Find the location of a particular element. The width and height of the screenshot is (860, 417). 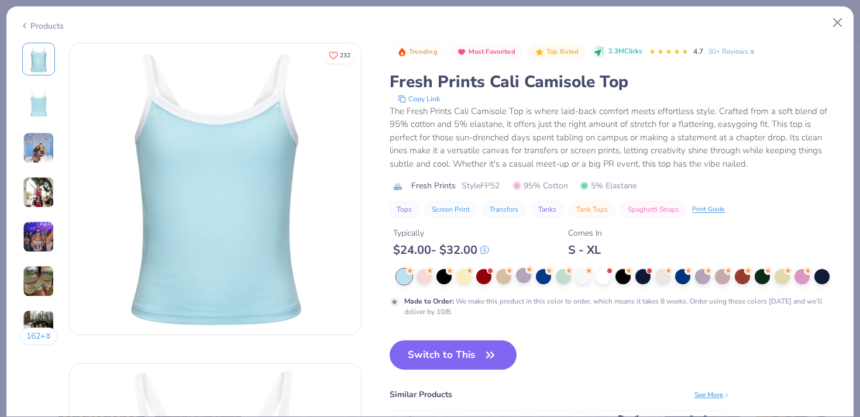

button: Tops is located at coordinates (404, 209).